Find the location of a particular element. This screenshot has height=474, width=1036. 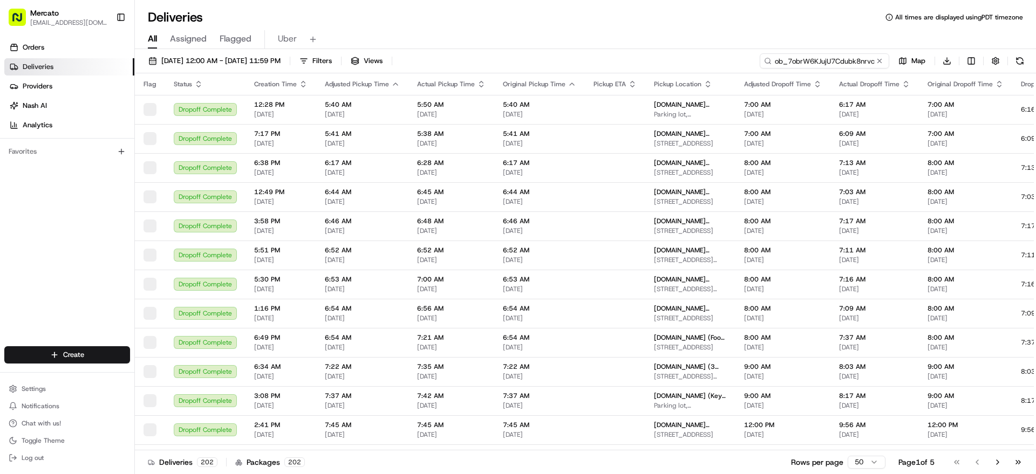

a: Providers is located at coordinates (69, 86).